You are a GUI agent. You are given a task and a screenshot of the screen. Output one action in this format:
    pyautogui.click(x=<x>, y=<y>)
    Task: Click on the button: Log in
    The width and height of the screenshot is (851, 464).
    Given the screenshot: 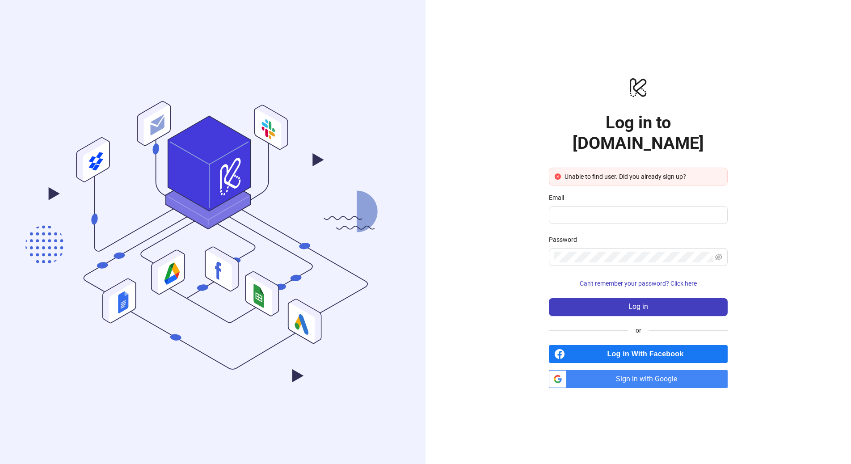 What is the action you would take?
    pyautogui.click(x=638, y=307)
    